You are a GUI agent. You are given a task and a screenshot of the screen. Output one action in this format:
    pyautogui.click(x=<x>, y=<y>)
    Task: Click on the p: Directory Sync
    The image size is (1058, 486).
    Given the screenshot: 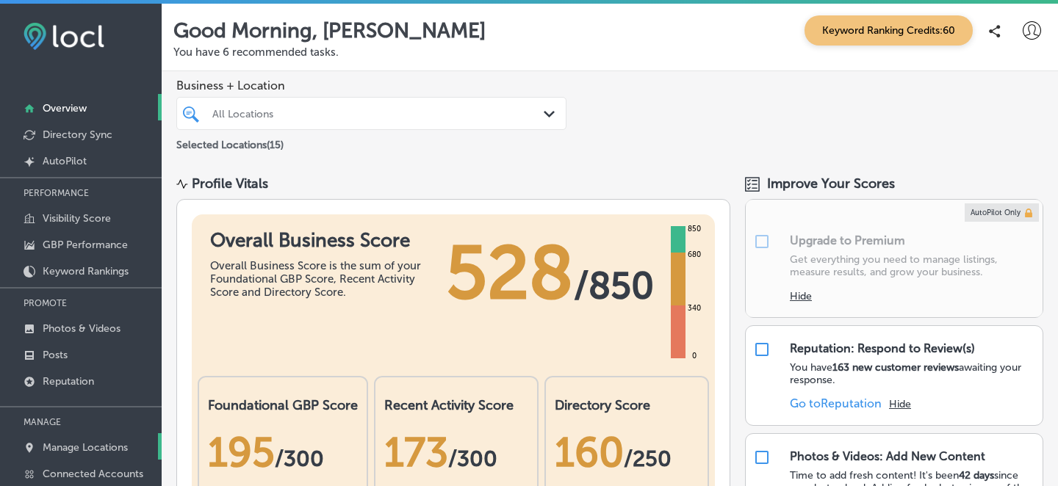 What is the action you would take?
    pyautogui.click(x=77, y=134)
    